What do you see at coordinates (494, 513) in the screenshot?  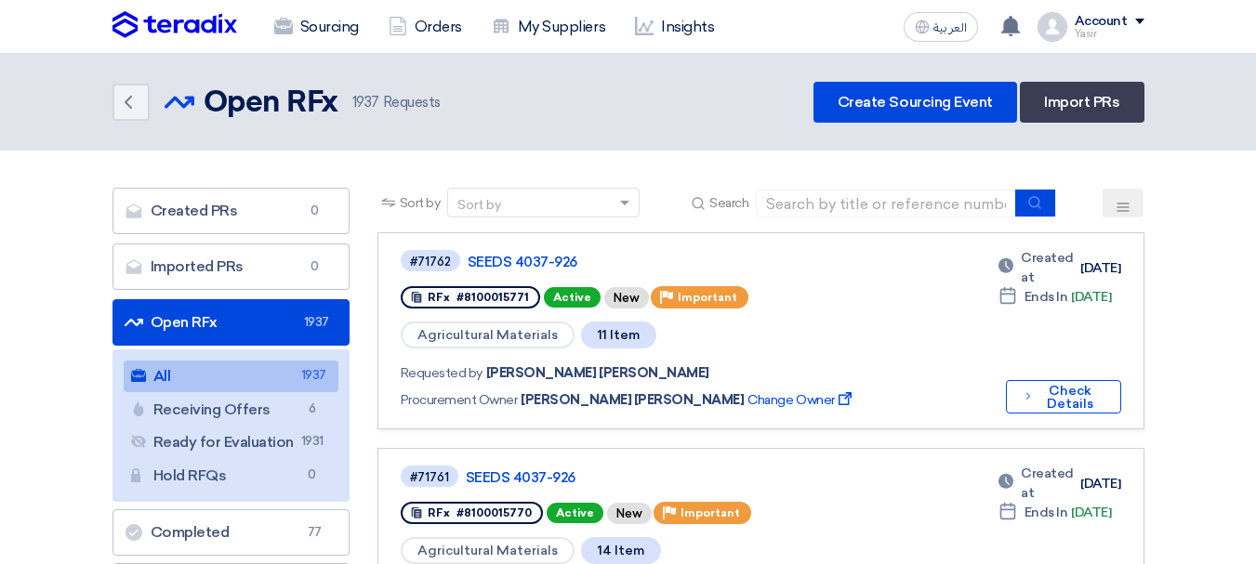 I see `span: #8100015770` at bounding box center [494, 513].